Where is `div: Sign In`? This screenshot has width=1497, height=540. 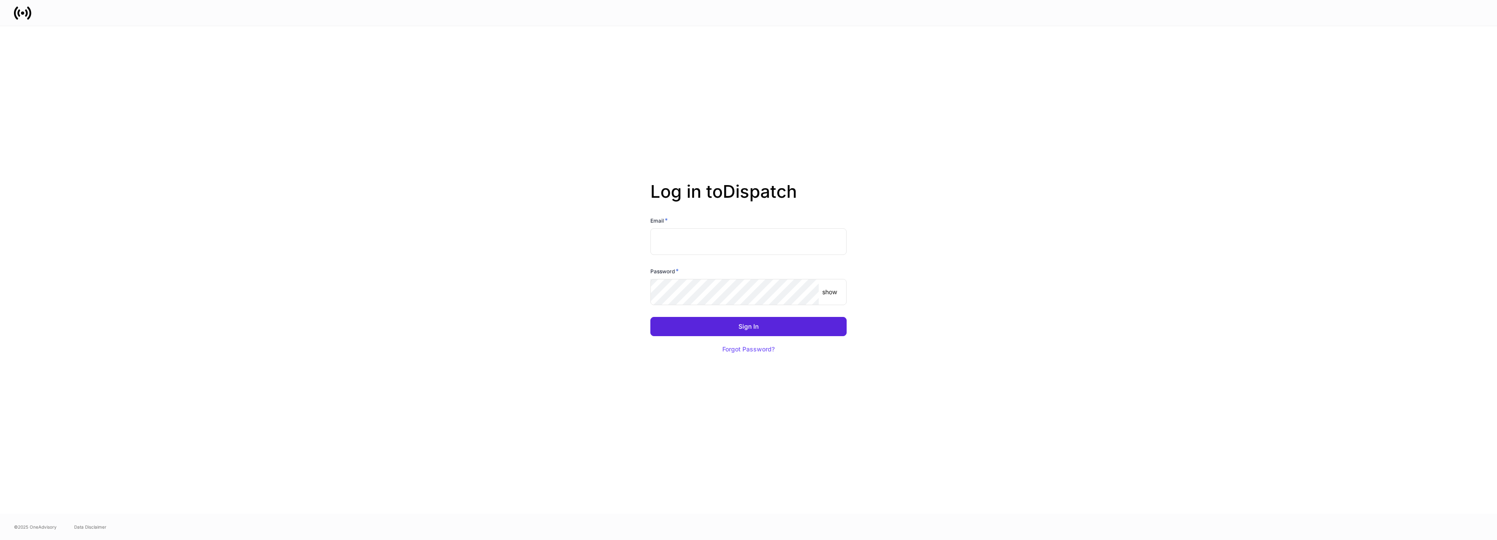 div: Sign In is located at coordinates (749, 326).